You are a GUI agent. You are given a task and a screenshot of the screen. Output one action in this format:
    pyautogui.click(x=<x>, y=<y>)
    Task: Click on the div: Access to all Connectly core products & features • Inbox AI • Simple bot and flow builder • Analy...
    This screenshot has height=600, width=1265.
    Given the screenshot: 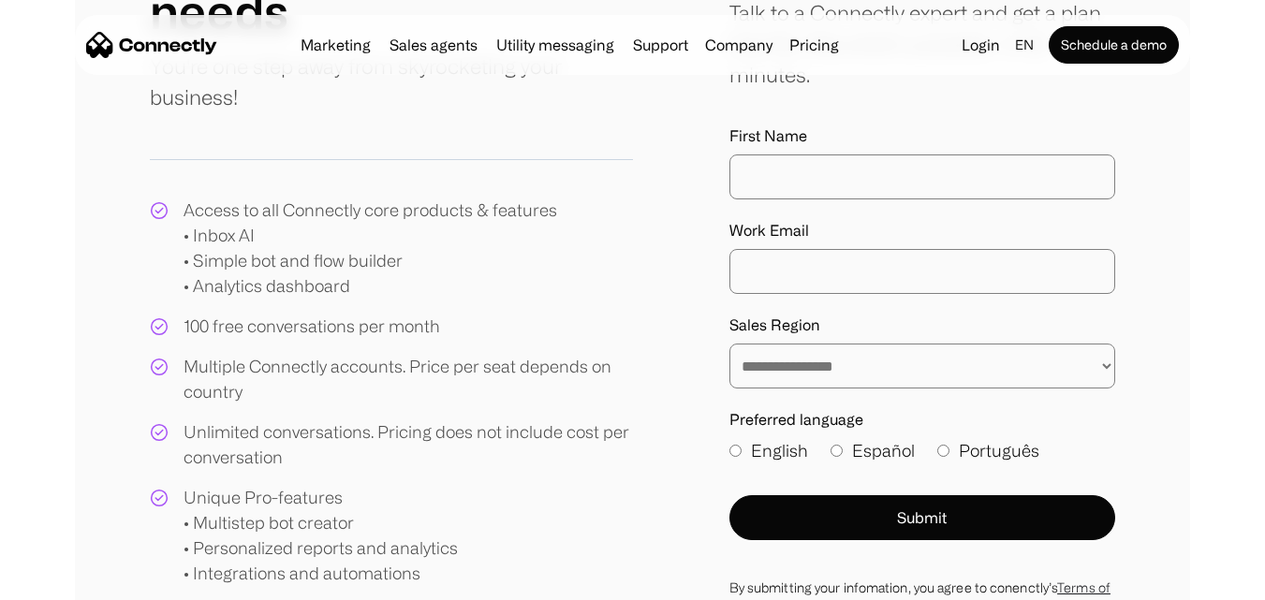 What is the action you would take?
    pyautogui.click(x=370, y=248)
    